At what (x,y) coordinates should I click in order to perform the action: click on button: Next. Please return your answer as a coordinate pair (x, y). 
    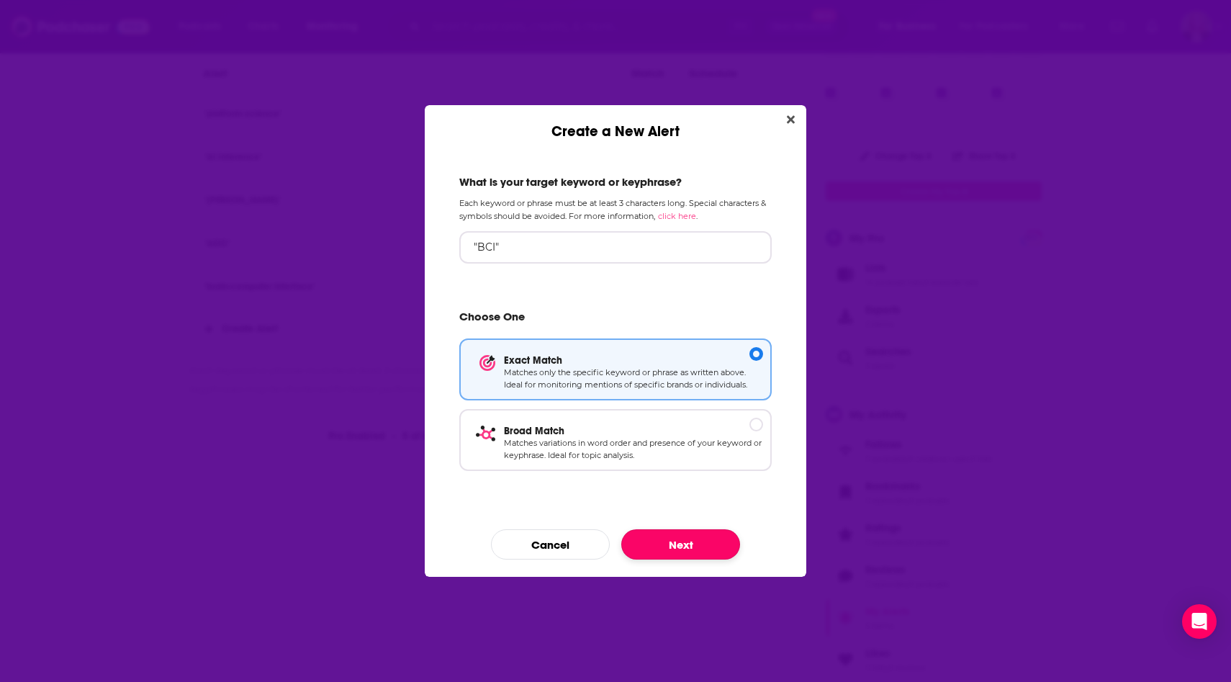
    Looking at the image, I should click on (680, 544).